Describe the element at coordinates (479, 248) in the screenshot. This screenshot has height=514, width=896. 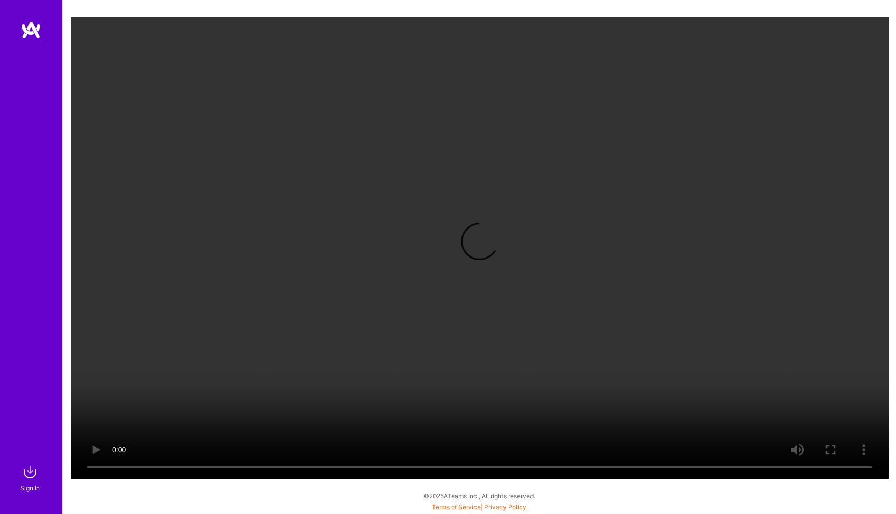
I see `video: Your browser does not support the video tag.` at that location.